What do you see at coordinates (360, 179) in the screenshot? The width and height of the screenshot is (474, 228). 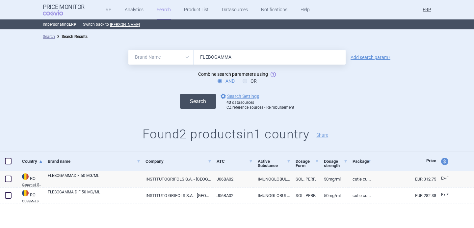 I see `a: Cutie cu 1flac. x 100 mlsol. perf. (5g) (2ani)` at bounding box center [360, 179].